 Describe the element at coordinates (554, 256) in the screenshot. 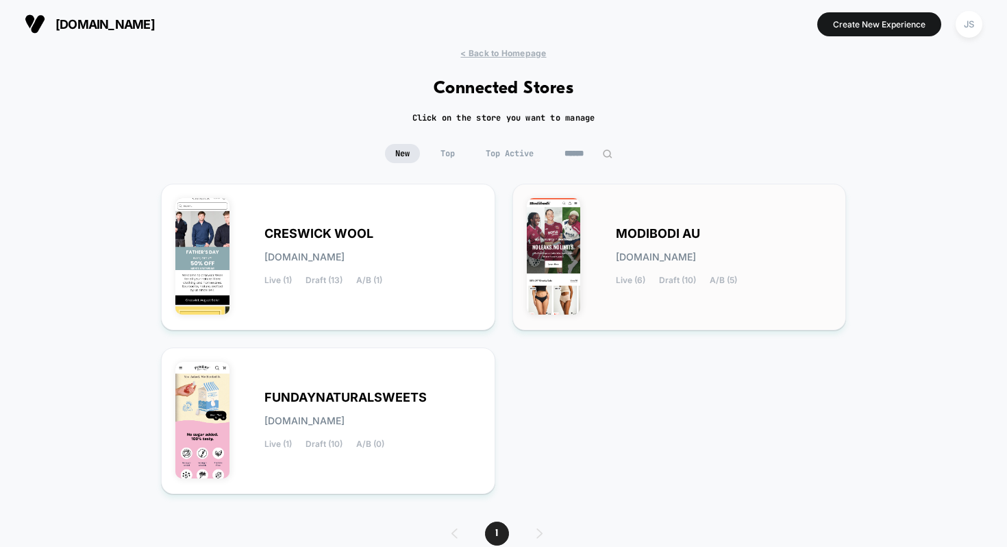

I see `img: MODIBODI_AU` at that location.